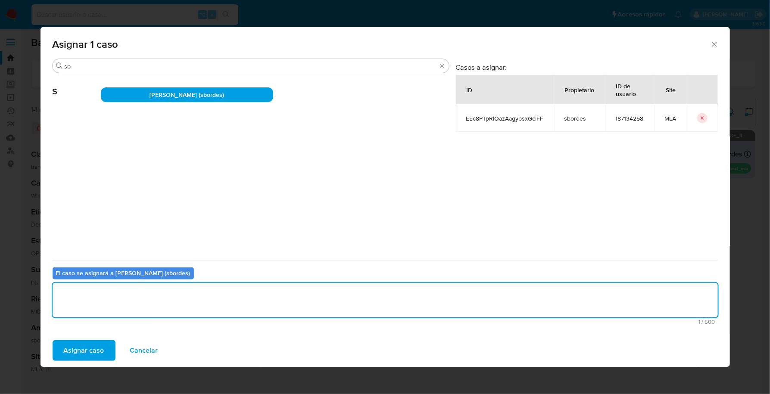 The image size is (770, 394). What do you see at coordinates (251, 66) in the screenshot?
I see `input: Buscar analista` at bounding box center [251, 66].